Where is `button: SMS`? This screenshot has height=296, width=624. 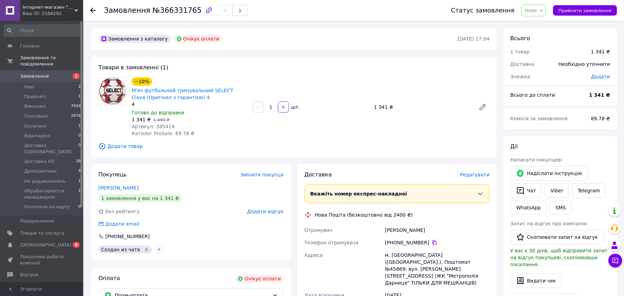
button: SMS is located at coordinates (561, 208).